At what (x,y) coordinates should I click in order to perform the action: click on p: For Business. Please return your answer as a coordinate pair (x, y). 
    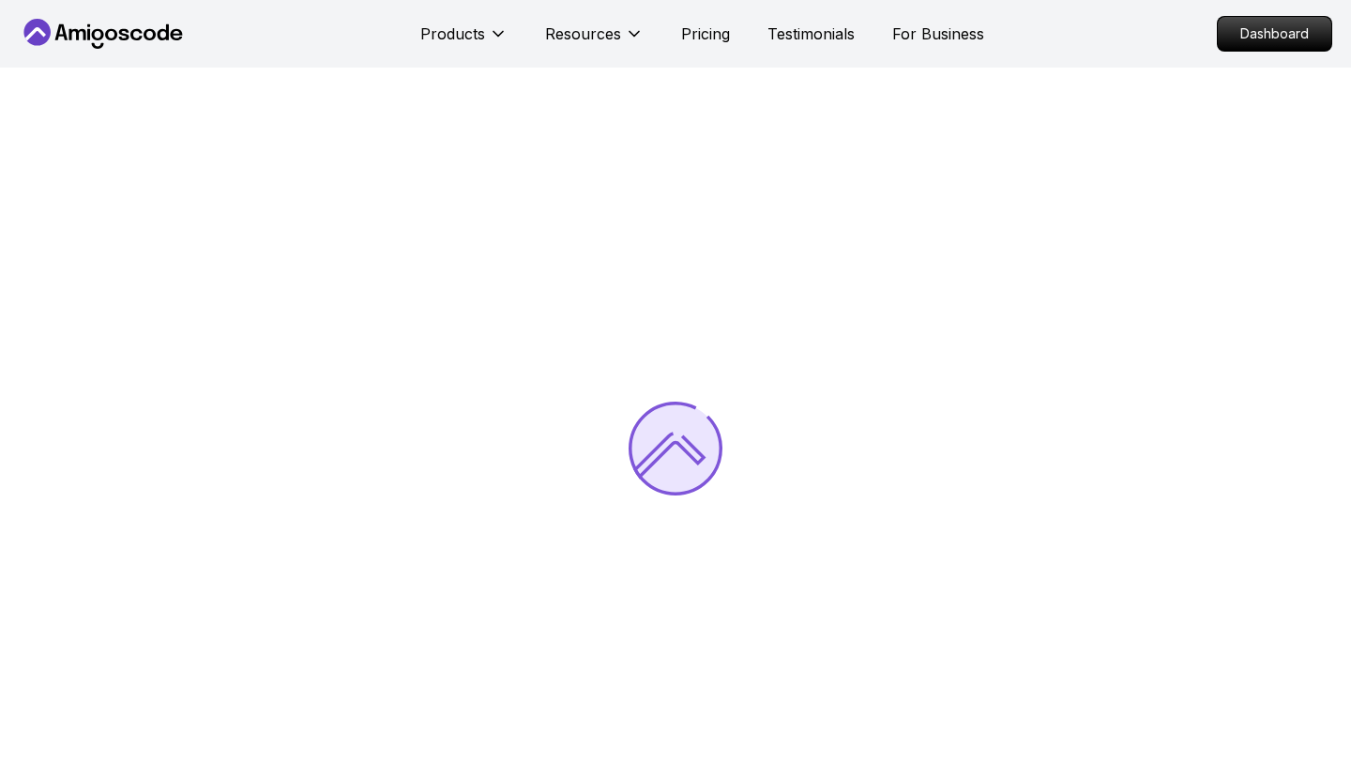
    Looking at the image, I should click on (938, 34).